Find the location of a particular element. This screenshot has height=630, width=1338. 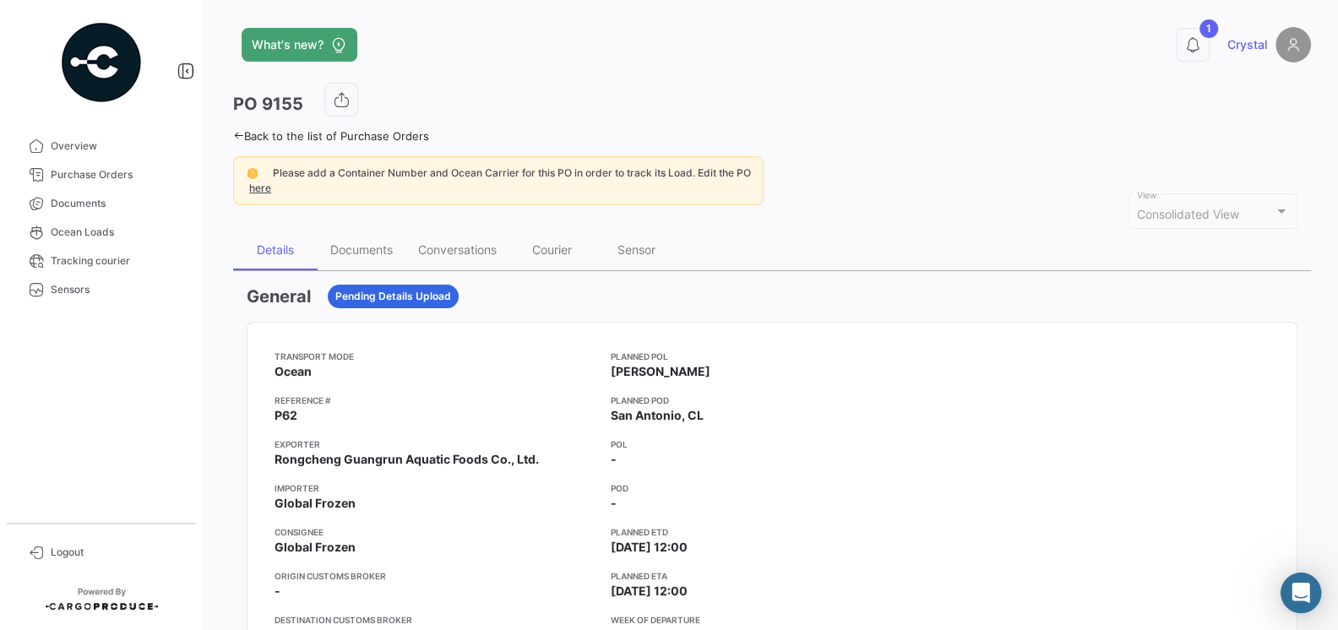

a: Purchase Orders is located at coordinates (101, 175).